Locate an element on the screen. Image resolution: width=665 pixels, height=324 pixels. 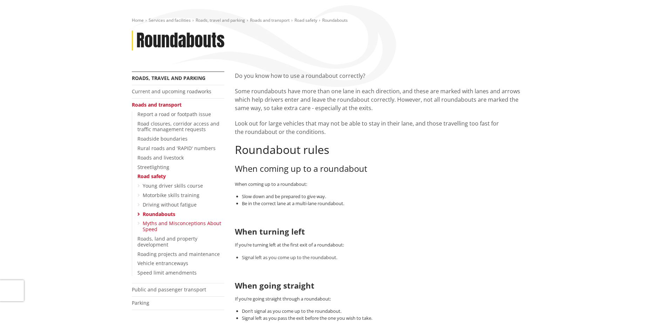
a: Report a road or footpath issue is located at coordinates (174, 114).